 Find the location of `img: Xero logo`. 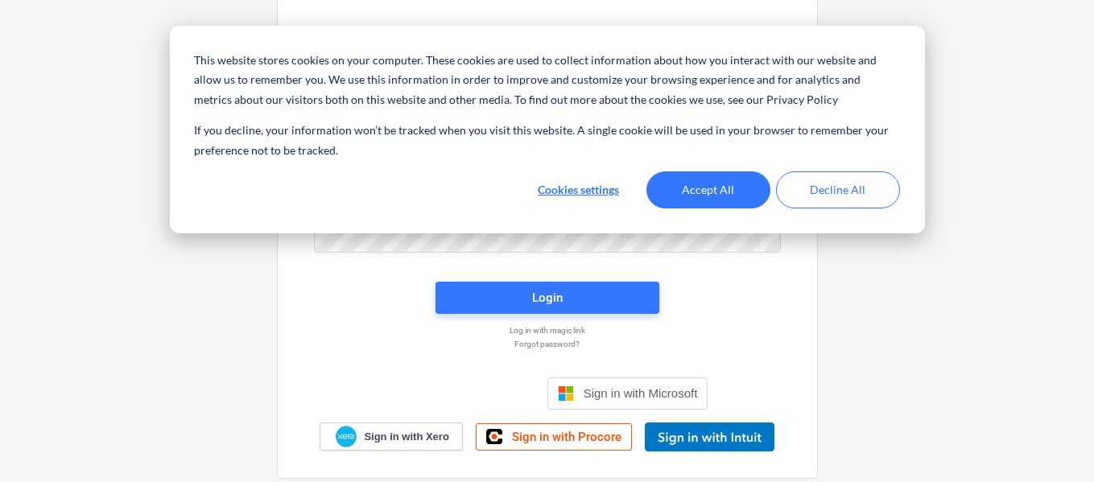

img: Xero logo is located at coordinates (346, 436).